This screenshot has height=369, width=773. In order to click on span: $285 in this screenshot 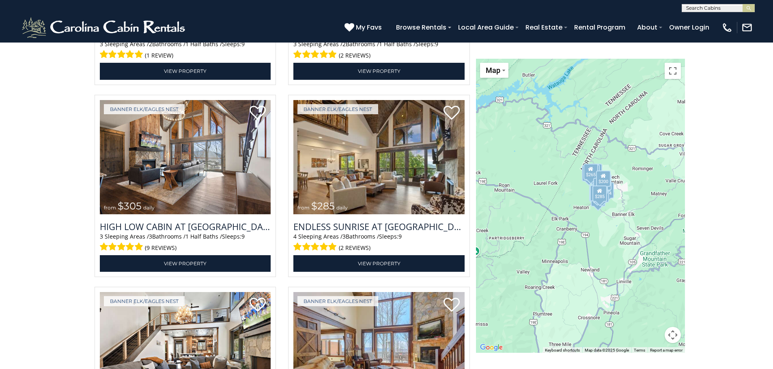, I will do `click(323, 206)`.